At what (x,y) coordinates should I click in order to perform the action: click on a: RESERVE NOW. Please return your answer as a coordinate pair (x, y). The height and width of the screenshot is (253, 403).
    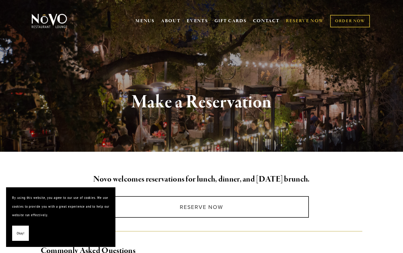
    Looking at the image, I should click on (305, 21).